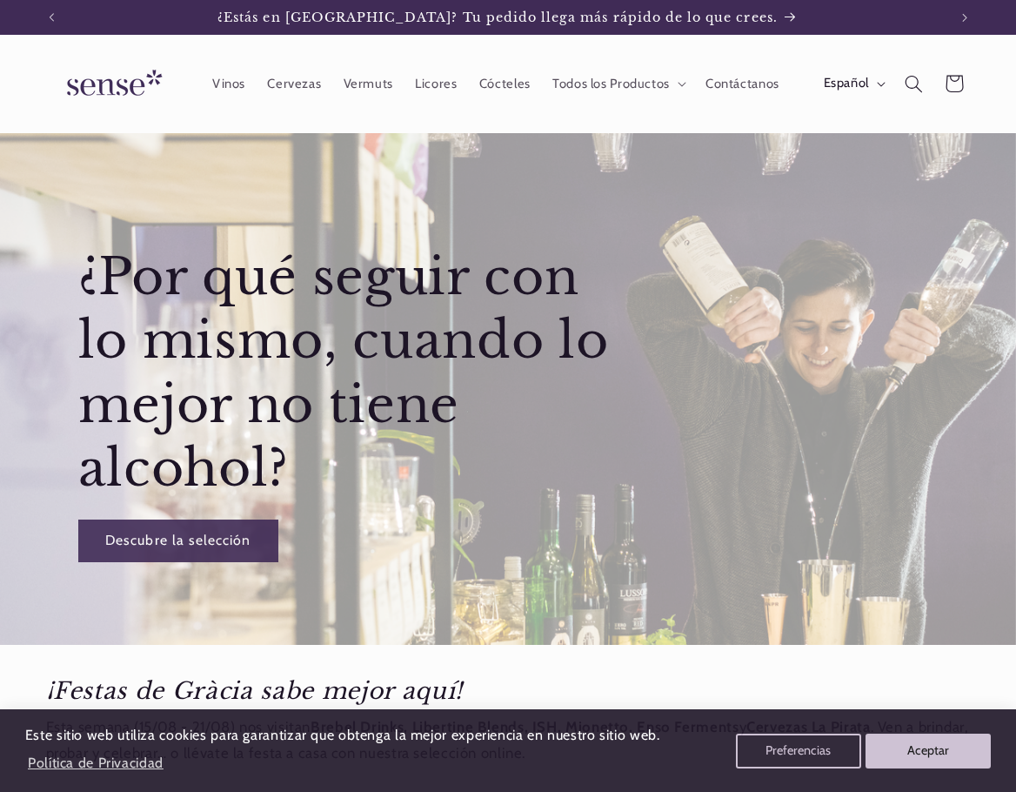 The width and height of the screenshot is (1016, 792). What do you see at coordinates (177, 540) in the screenshot?
I see `a: Descubre la selección` at bounding box center [177, 540].